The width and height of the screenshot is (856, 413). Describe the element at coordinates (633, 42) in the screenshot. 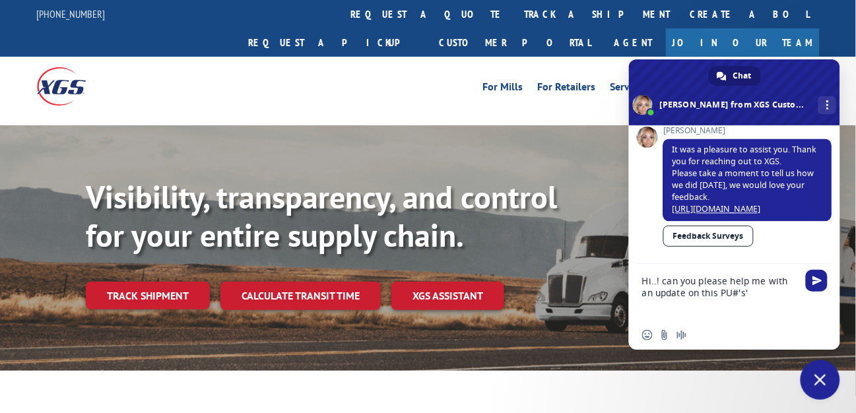

I see `a: Agent` at that location.